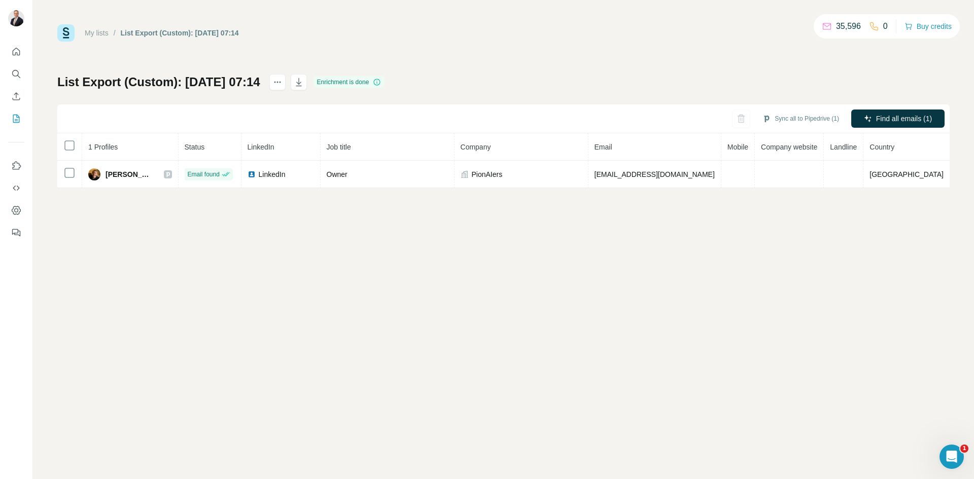  What do you see at coordinates (16, 188) in the screenshot?
I see `button: Use Surfe API` at bounding box center [16, 188].